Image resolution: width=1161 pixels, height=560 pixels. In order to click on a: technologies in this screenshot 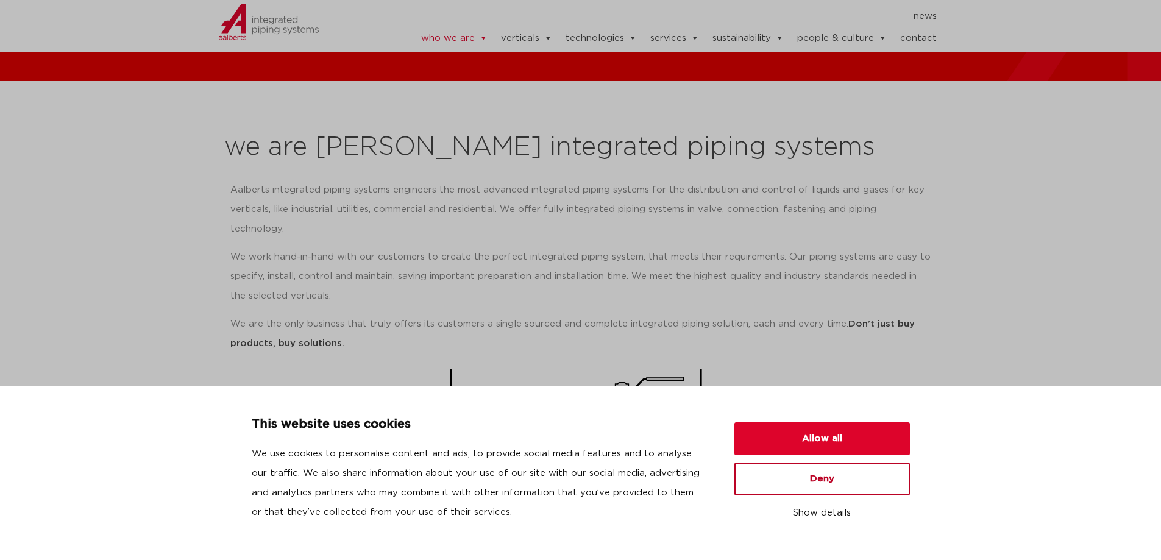, I will do `click(601, 38)`.